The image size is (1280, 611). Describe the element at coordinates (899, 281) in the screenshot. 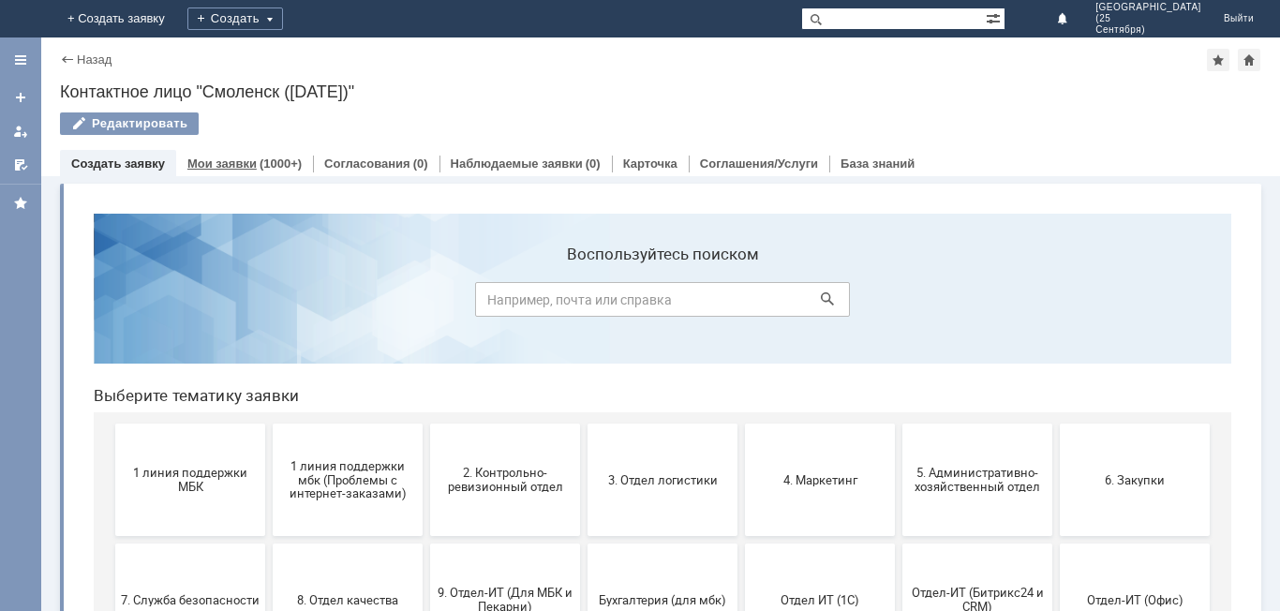

I see `span: 5. Административно-хозяйственный отдел` at that location.